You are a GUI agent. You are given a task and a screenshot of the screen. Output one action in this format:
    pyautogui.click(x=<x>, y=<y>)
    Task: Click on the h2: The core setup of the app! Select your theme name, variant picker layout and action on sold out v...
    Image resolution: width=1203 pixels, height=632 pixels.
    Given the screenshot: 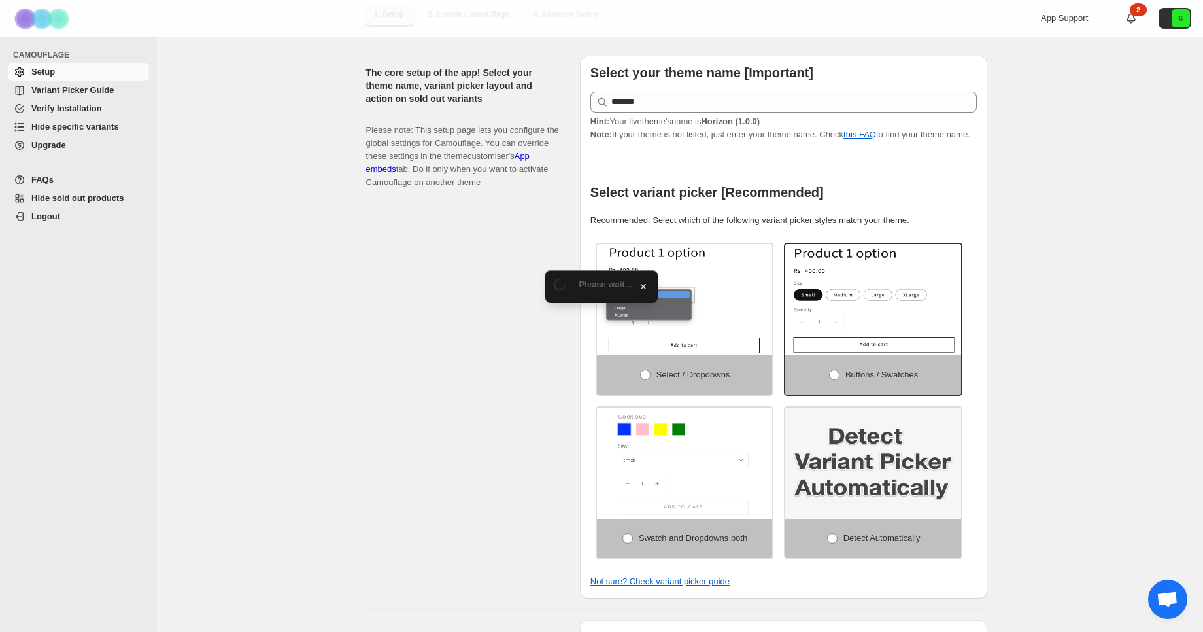 What is the action you would take?
    pyautogui.click(x=462, y=86)
    